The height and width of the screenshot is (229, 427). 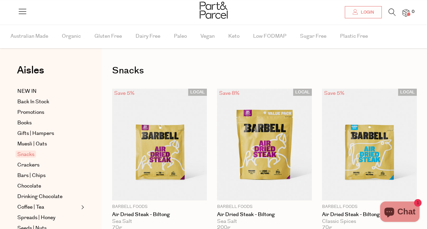 What do you see at coordinates (36, 218) in the screenshot?
I see `span: Spreads | Honey` at bounding box center [36, 218].